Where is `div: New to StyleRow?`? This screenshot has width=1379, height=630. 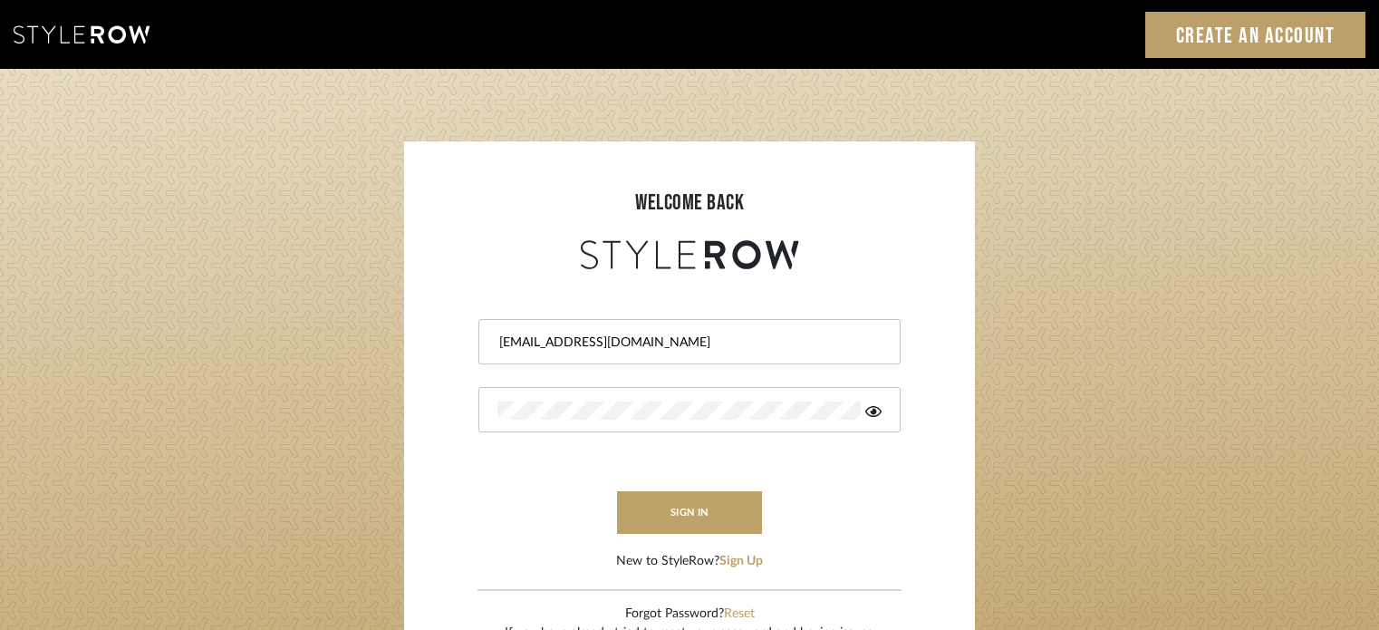
div: New to StyleRow? is located at coordinates (689, 561).